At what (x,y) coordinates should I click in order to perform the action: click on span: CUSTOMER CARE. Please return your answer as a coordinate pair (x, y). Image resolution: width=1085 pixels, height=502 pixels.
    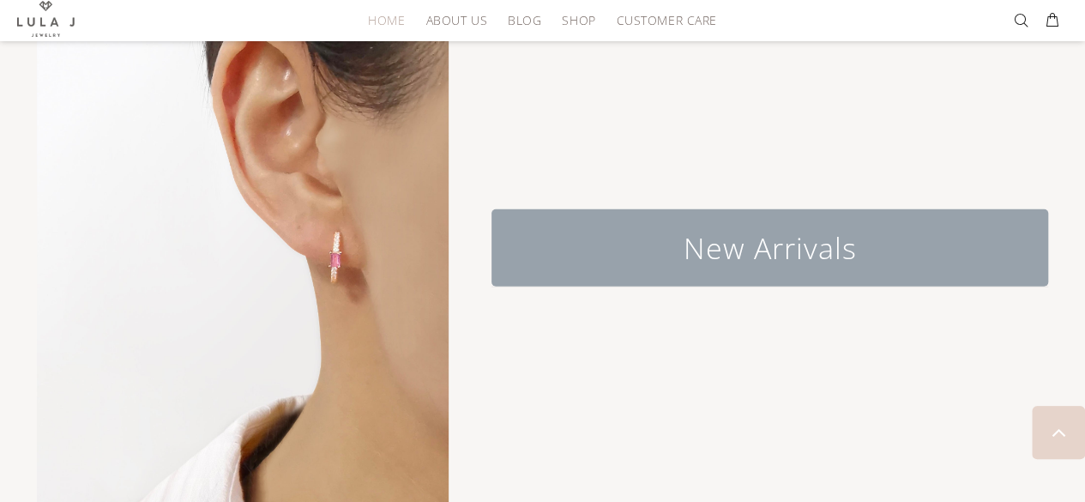
    Looking at the image, I should click on (665, 20).